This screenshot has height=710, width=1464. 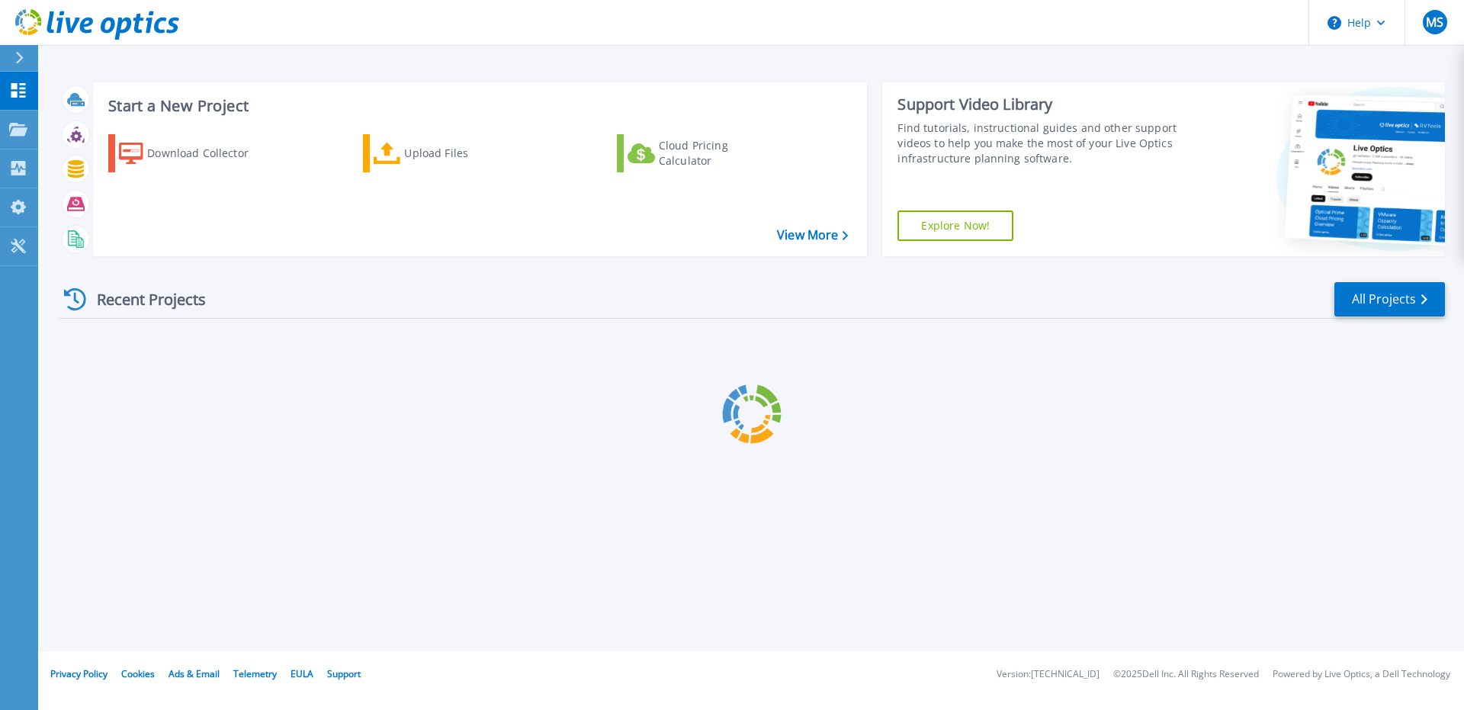 What do you see at coordinates (138, 673) in the screenshot?
I see `a: Cookies` at bounding box center [138, 673].